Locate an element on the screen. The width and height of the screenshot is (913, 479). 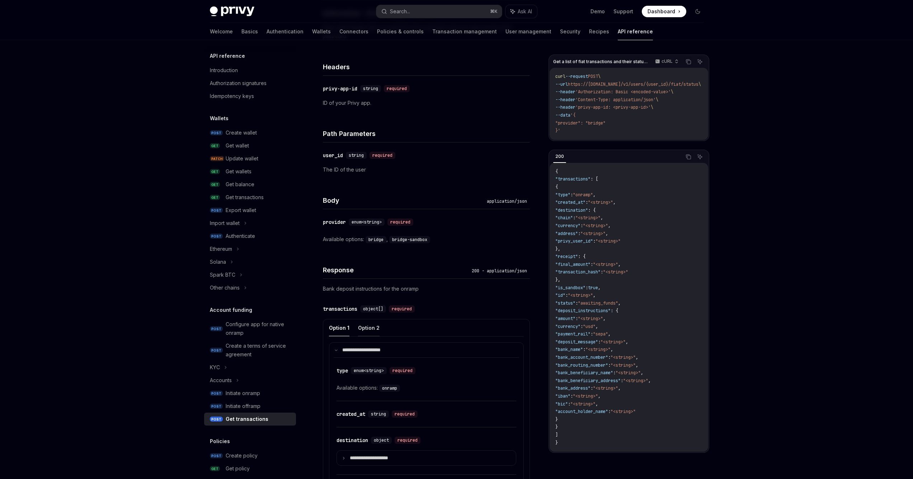
a: POSTAuthenticate is located at coordinates (250, 236).